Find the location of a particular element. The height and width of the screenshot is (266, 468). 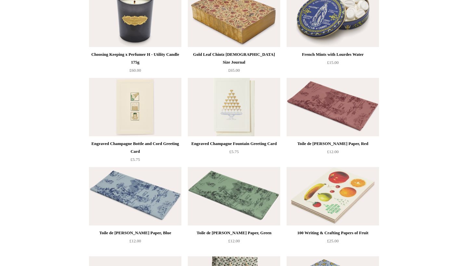

span: £25.00 is located at coordinates (333, 241).